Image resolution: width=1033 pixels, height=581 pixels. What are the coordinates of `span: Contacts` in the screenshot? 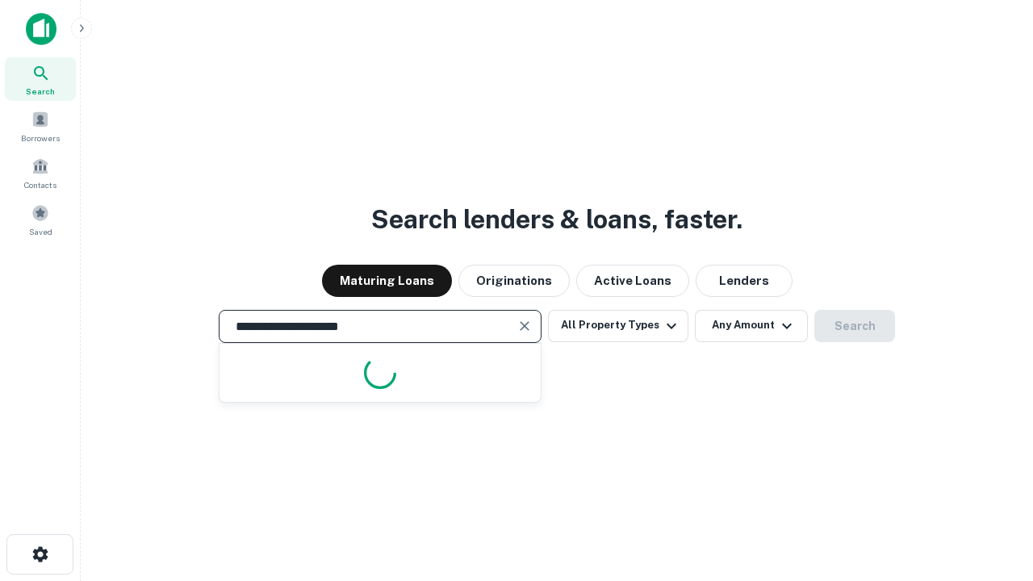 It's located at (40, 185).